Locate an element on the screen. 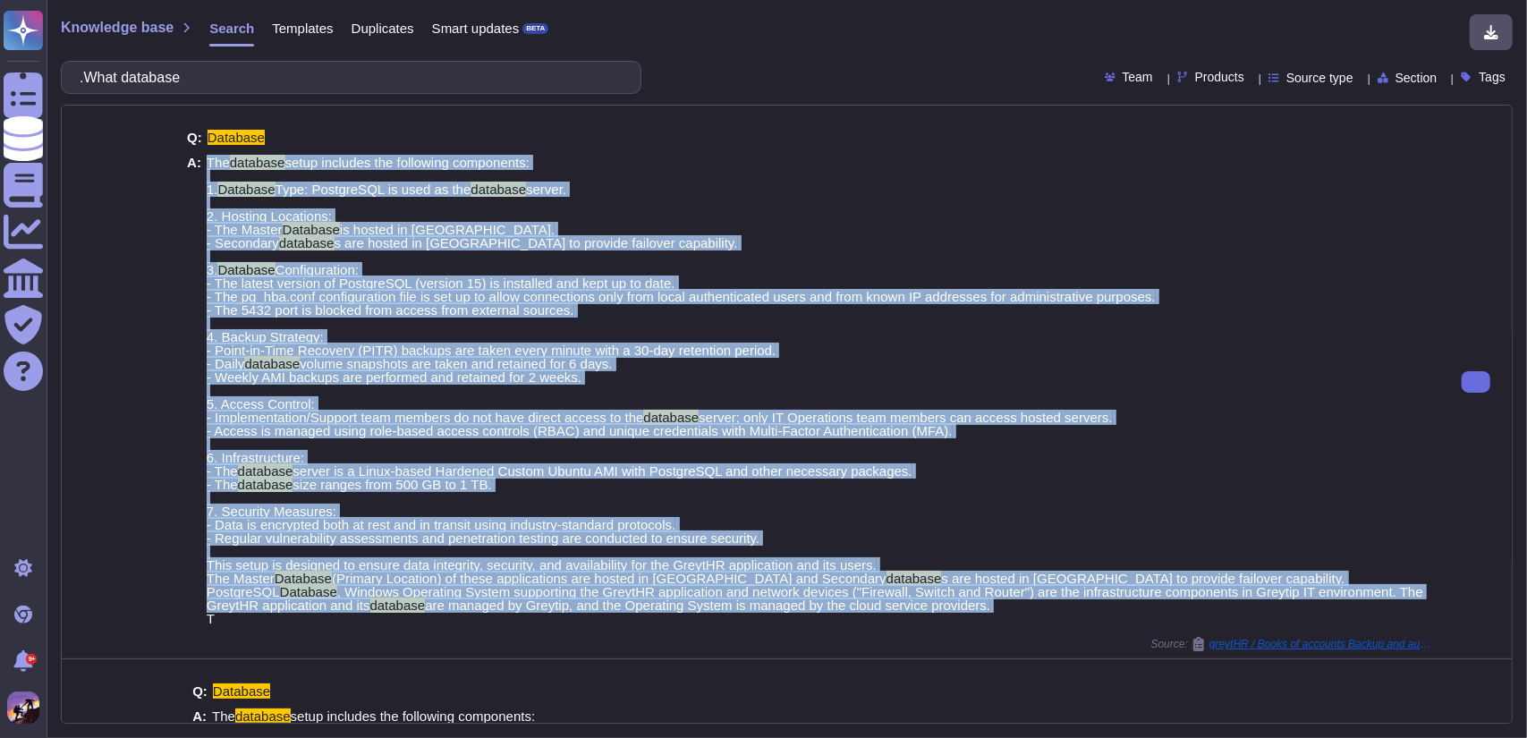  b: A: is located at coordinates (194, 390).